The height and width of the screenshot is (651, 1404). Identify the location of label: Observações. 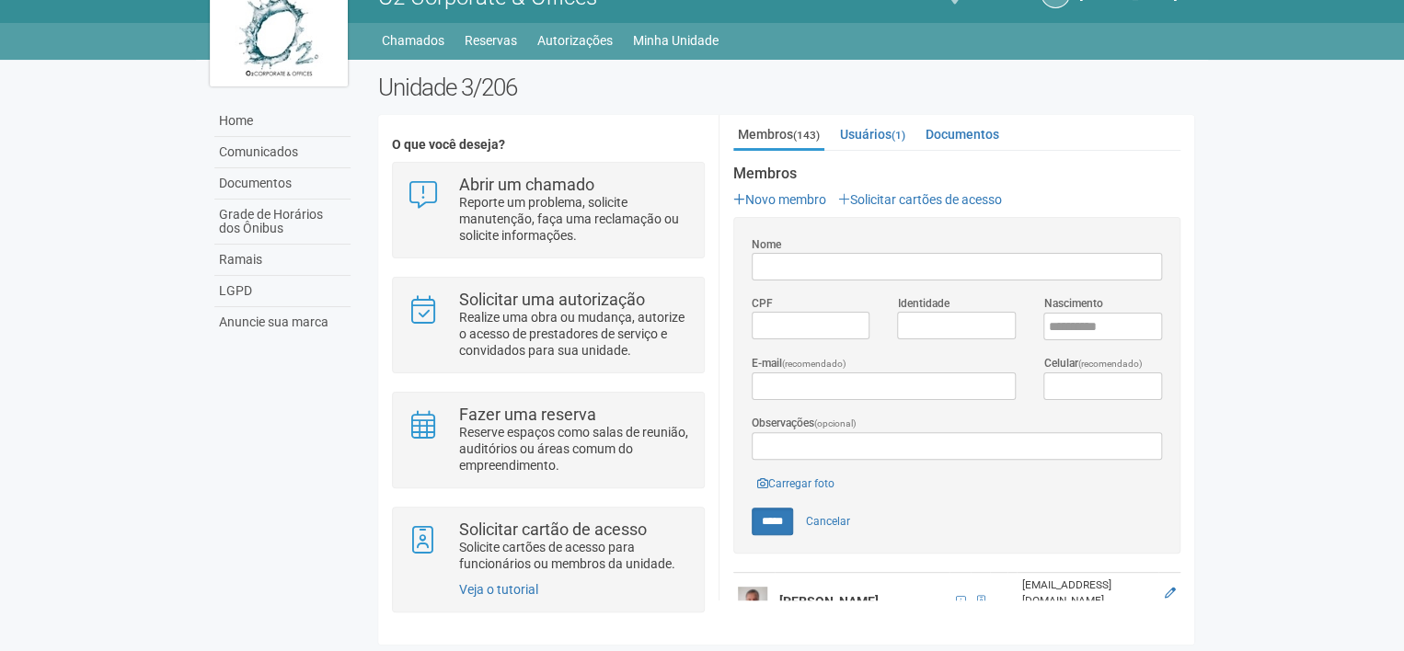
(804, 423).